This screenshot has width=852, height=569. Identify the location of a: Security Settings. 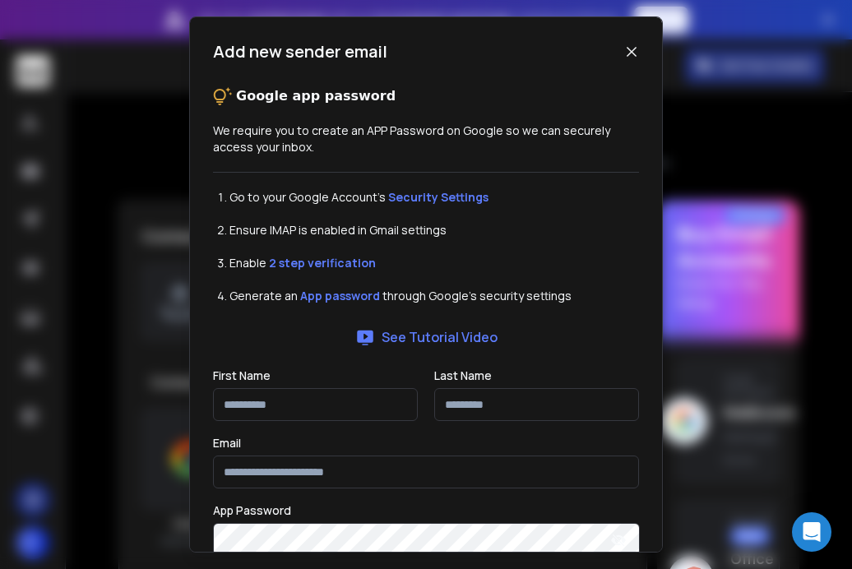
(438, 197).